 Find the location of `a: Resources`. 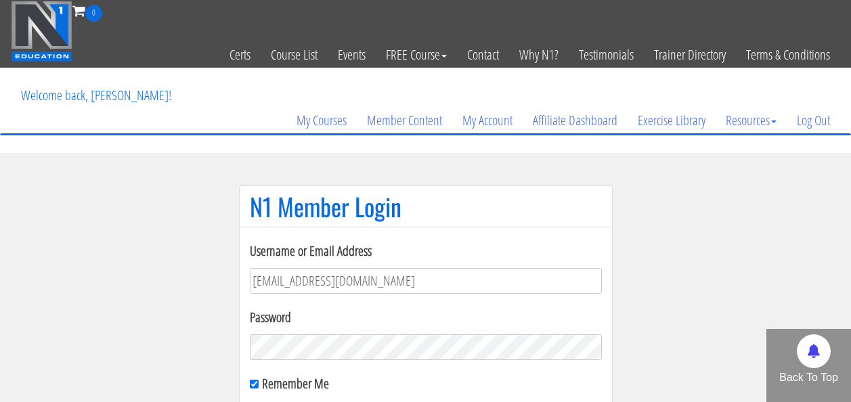

a: Resources is located at coordinates (751, 121).